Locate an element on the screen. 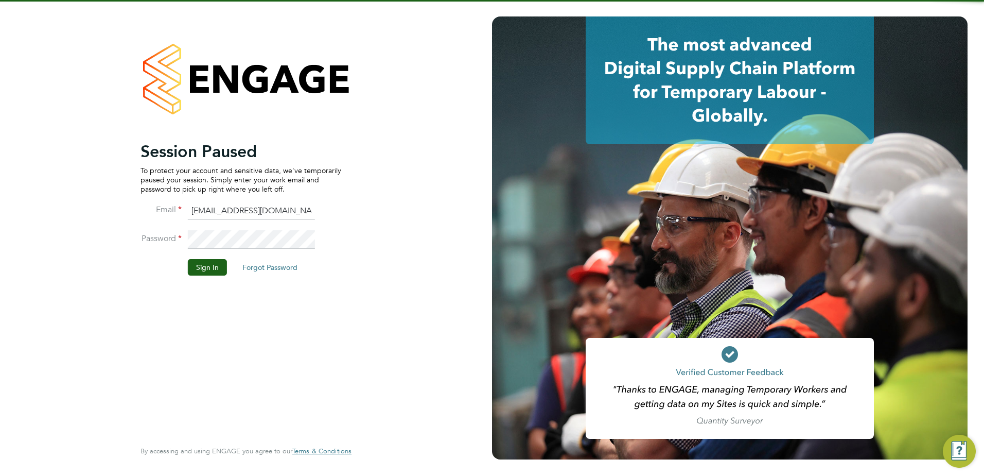  button: Engage Resource Center is located at coordinates (959, 451).